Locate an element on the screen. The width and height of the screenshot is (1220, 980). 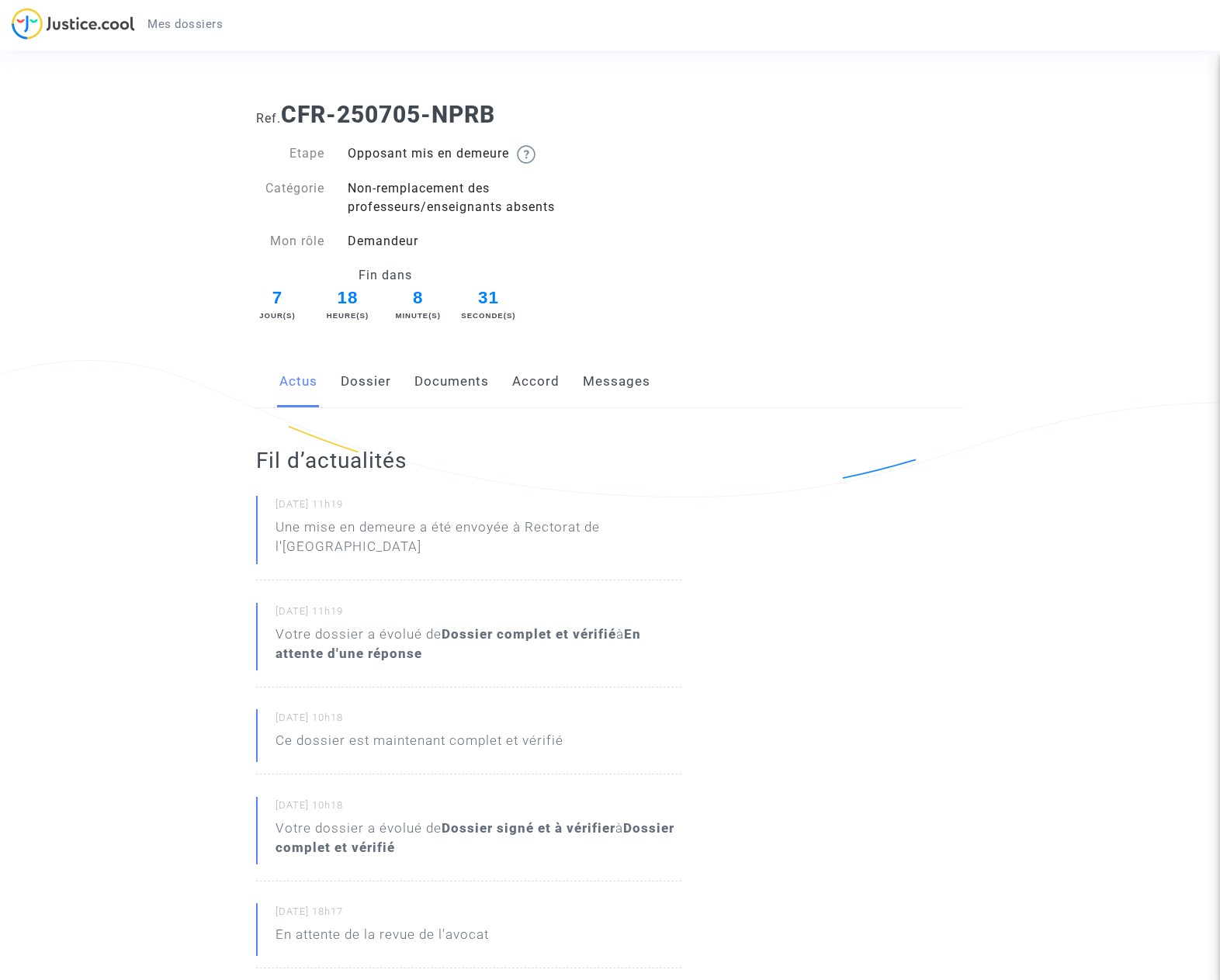
div: Jour(s) is located at coordinates (277, 316).